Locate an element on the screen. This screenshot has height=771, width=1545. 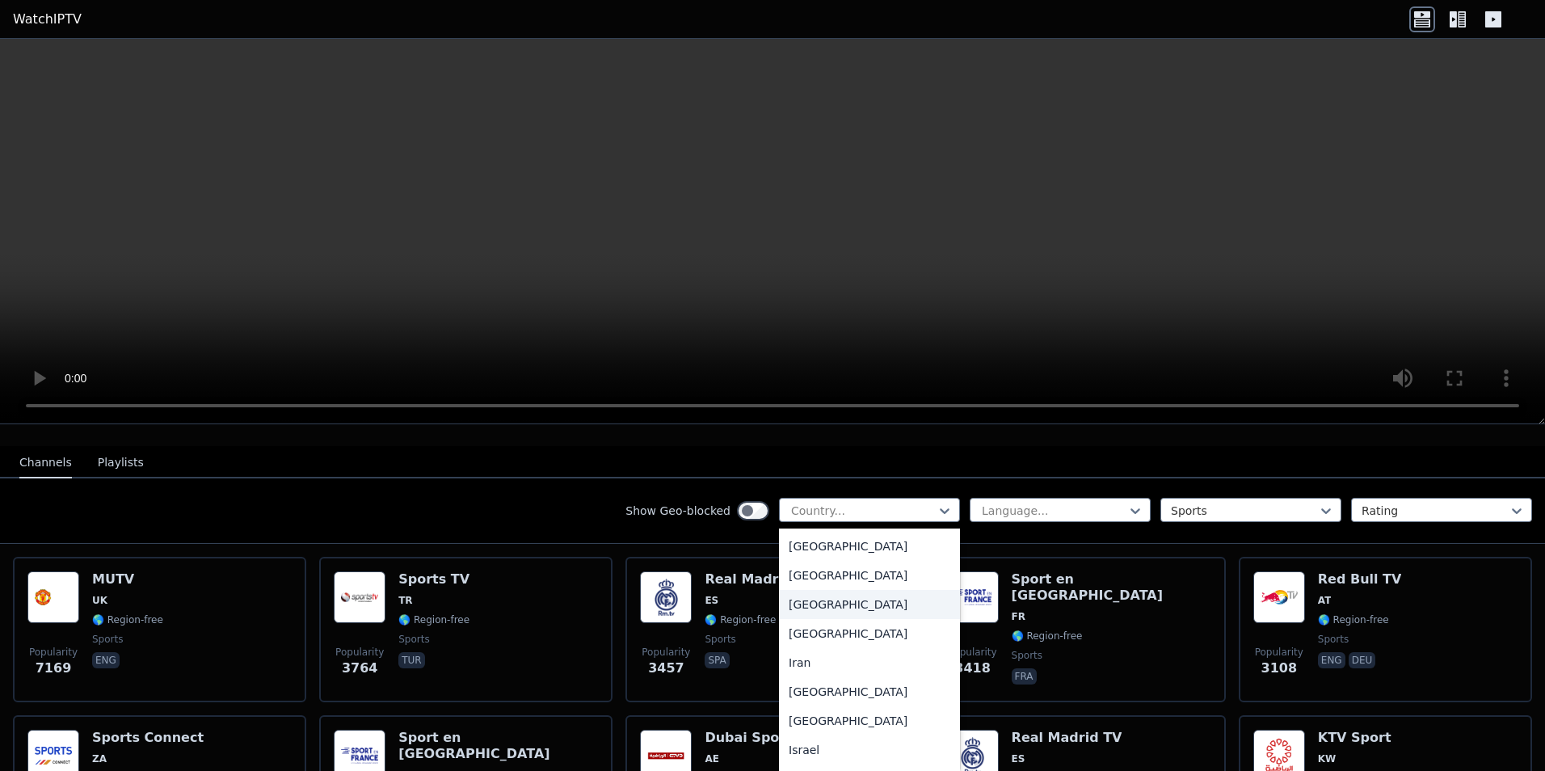
button: Channels is located at coordinates (45, 463).